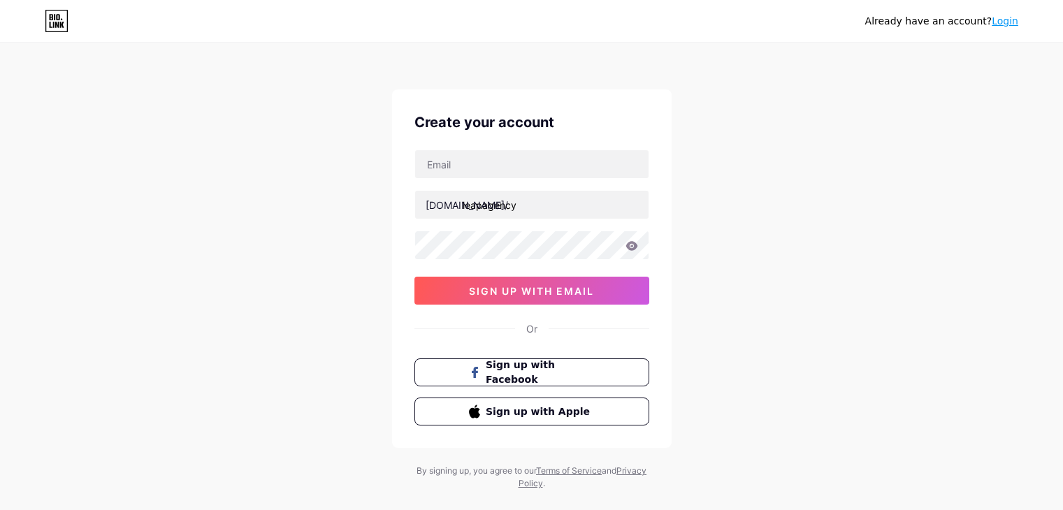 The height and width of the screenshot is (510, 1063). Describe the element at coordinates (569, 470) in the screenshot. I see `a: Terms of Service` at that location.